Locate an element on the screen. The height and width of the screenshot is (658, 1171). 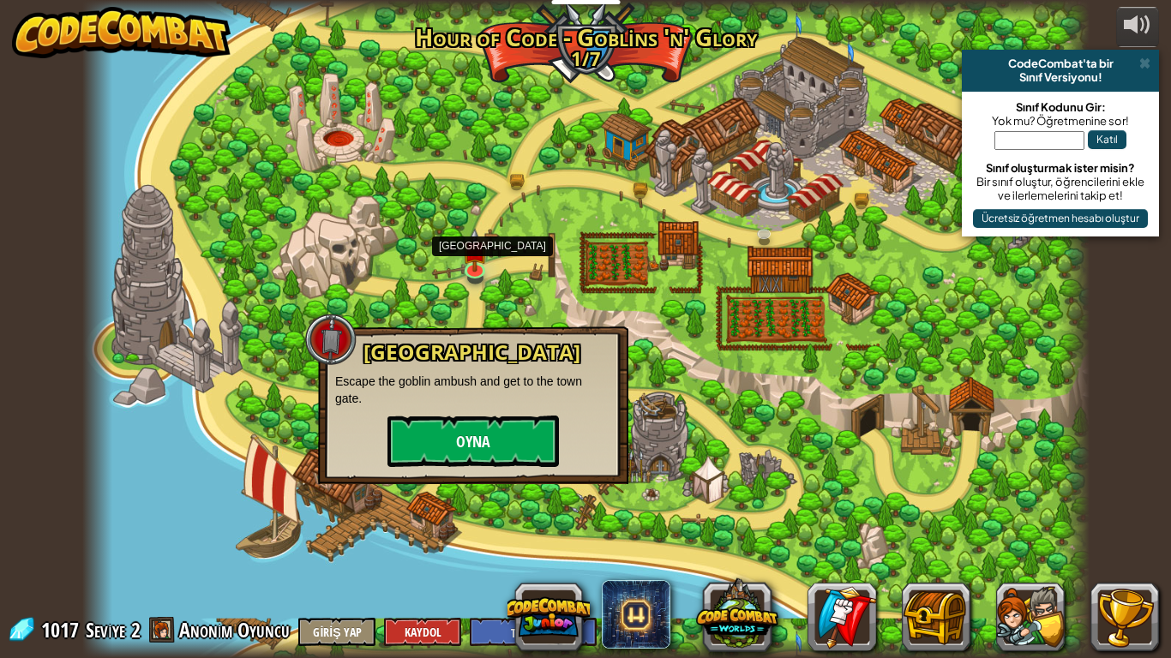
div: Sınıf Kodunu Gir: is located at coordinates (1060, 107).